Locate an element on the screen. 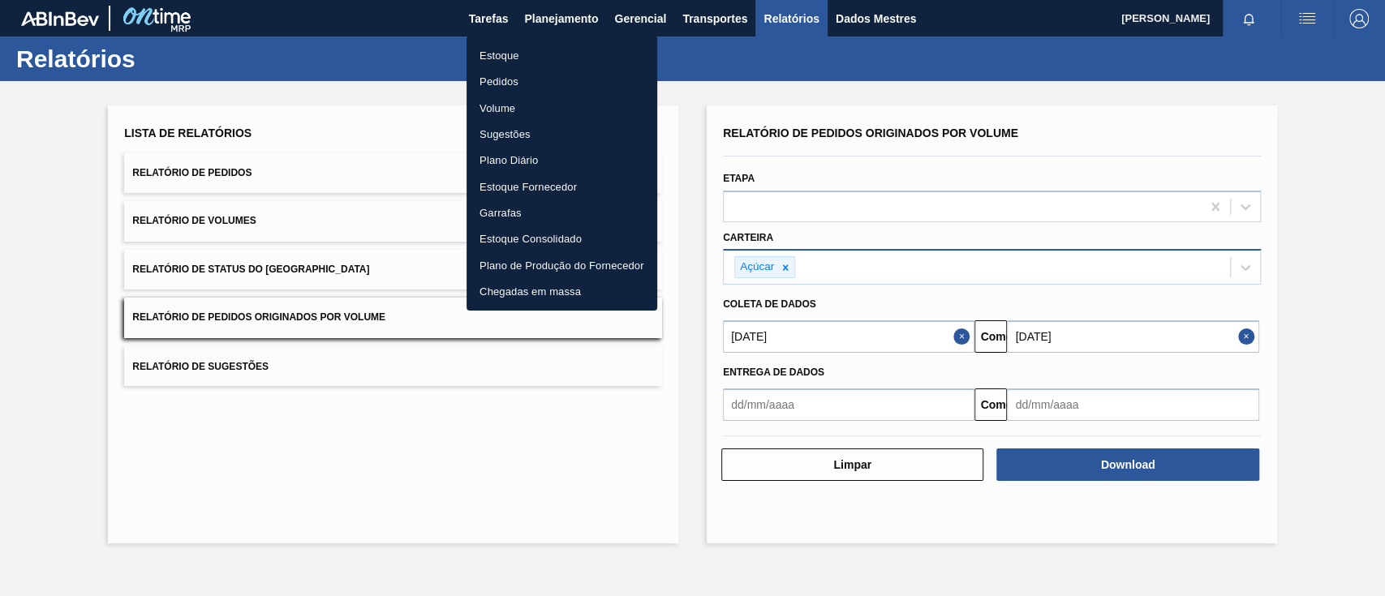 The image size is (1385, 596). font: Plano Diário is located at coordinates (509, 160).